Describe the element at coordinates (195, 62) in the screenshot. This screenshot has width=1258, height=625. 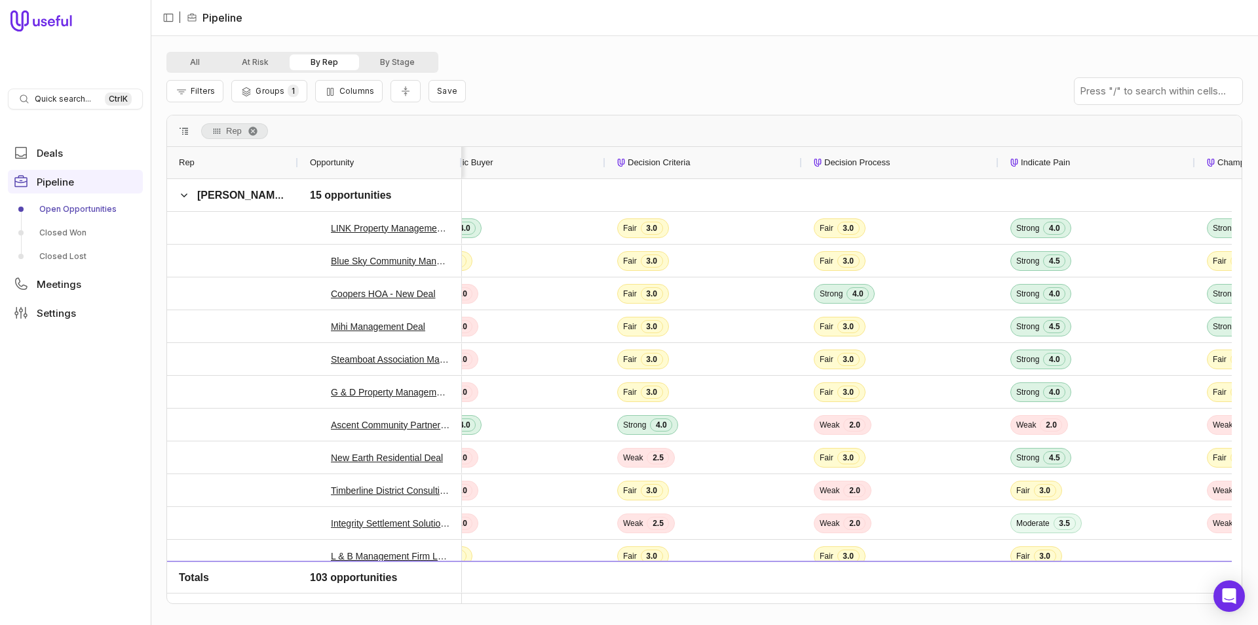
I see `button: All` at that location.